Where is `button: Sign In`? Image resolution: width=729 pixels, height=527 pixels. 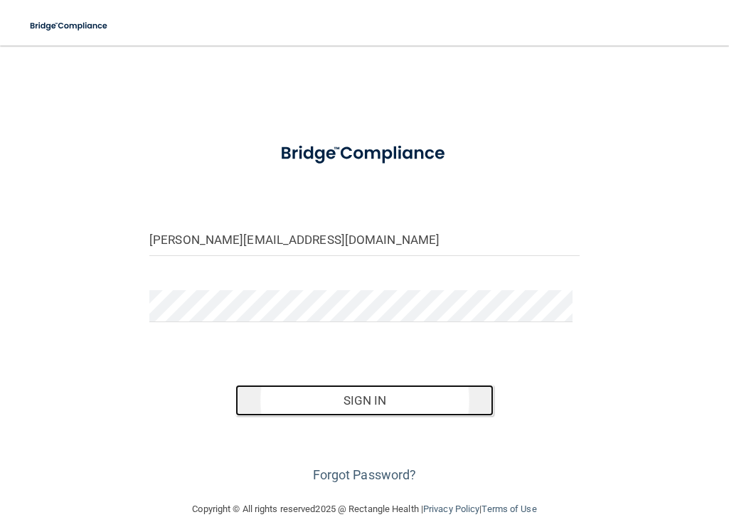
button: Sign In is located at coordinates (364, 401).